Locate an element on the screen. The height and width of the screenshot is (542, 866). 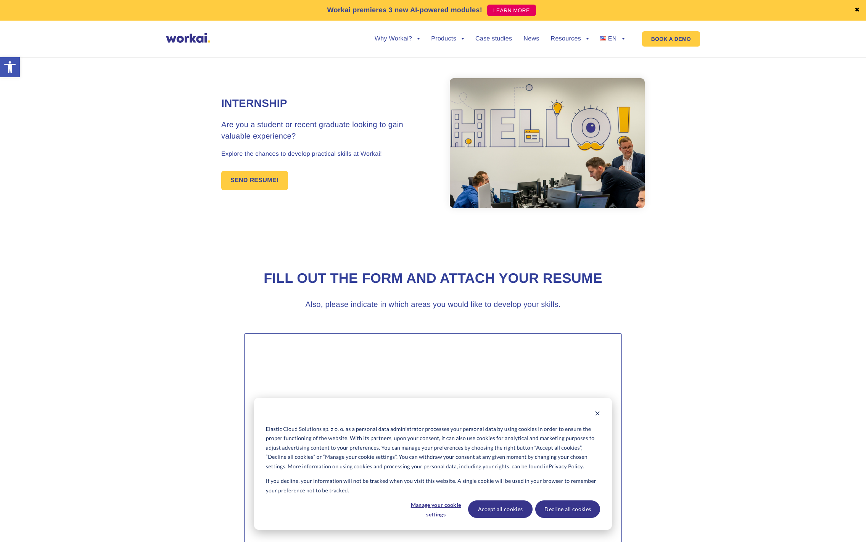
div: Cookie banner is located at coordinates (433, 463).